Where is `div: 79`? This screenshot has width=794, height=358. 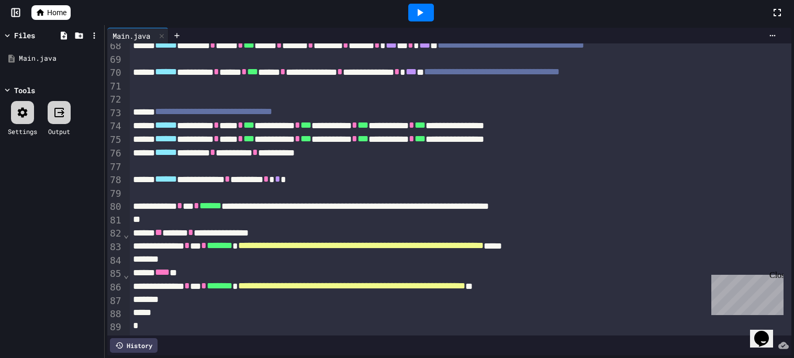
div: 79 is located at coordinates (115, 193).